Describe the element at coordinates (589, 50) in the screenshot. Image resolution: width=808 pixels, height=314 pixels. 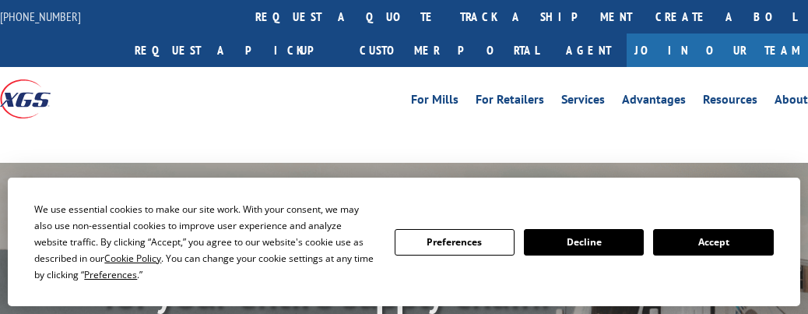
I see `a: Agent` at that location.